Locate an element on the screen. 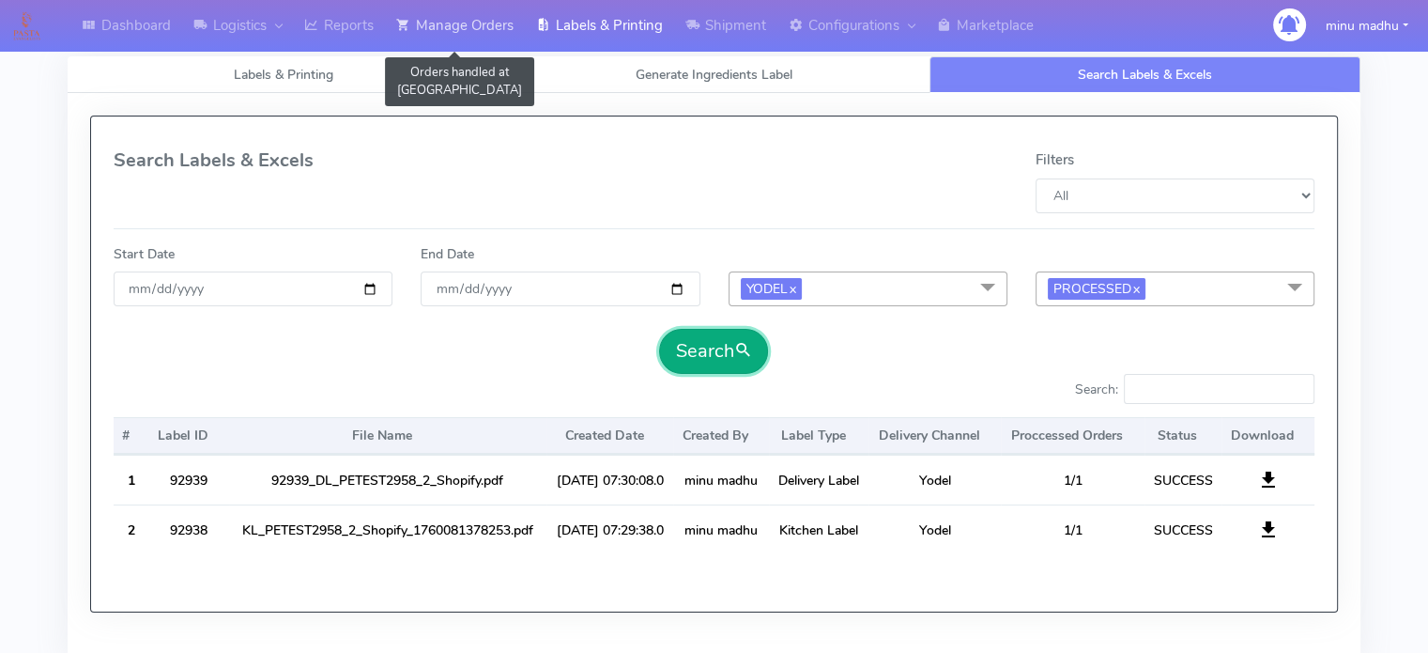 This screenshot has width=1428, height=653. h4: Search Labels & Excels is located at coordinates (407, 161).